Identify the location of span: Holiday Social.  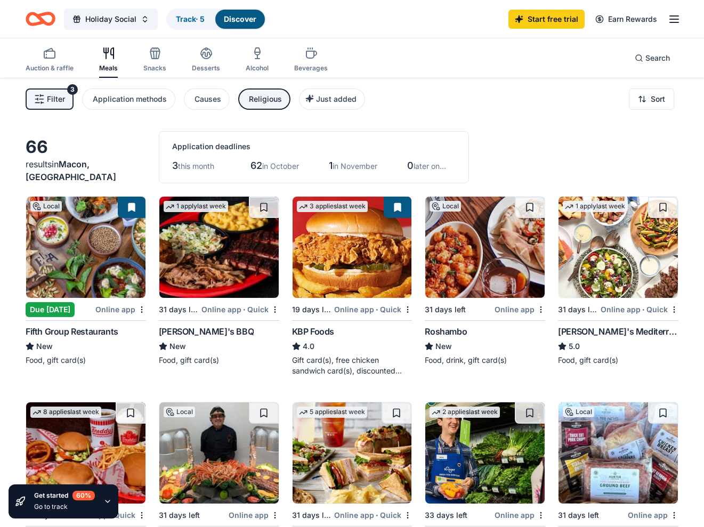
(111, 19).